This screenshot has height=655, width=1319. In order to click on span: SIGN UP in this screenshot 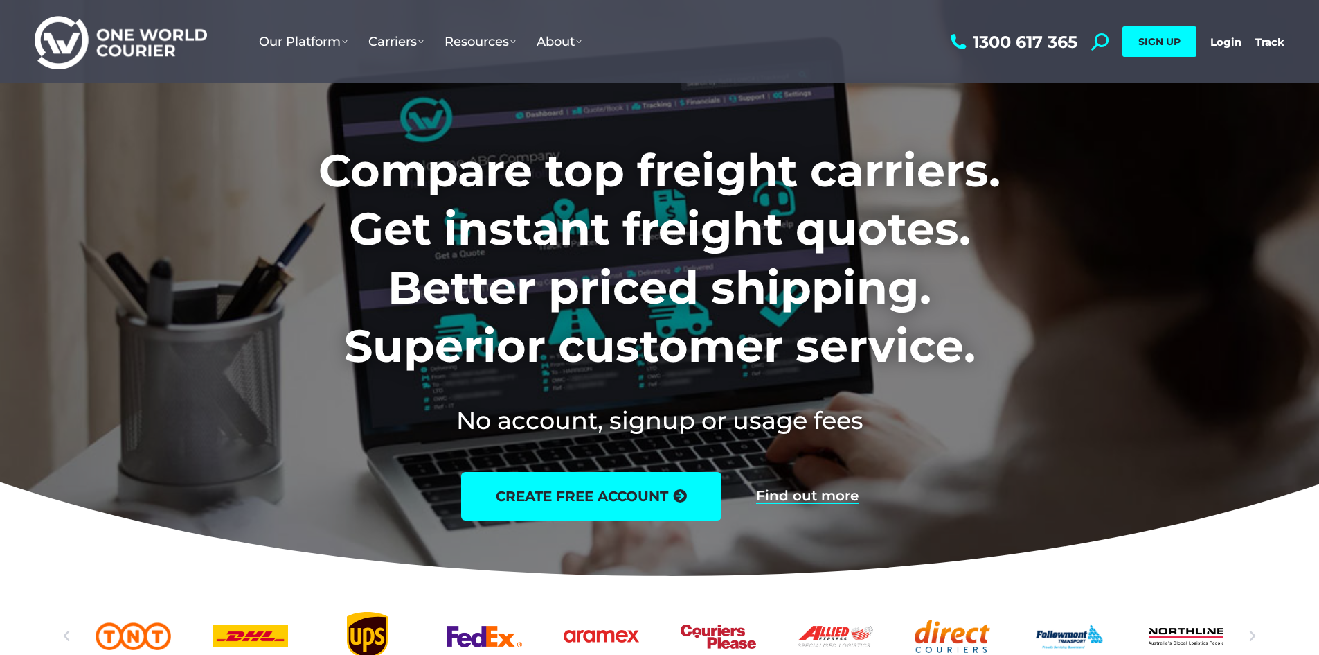, I will do `click(1159, 42)`.